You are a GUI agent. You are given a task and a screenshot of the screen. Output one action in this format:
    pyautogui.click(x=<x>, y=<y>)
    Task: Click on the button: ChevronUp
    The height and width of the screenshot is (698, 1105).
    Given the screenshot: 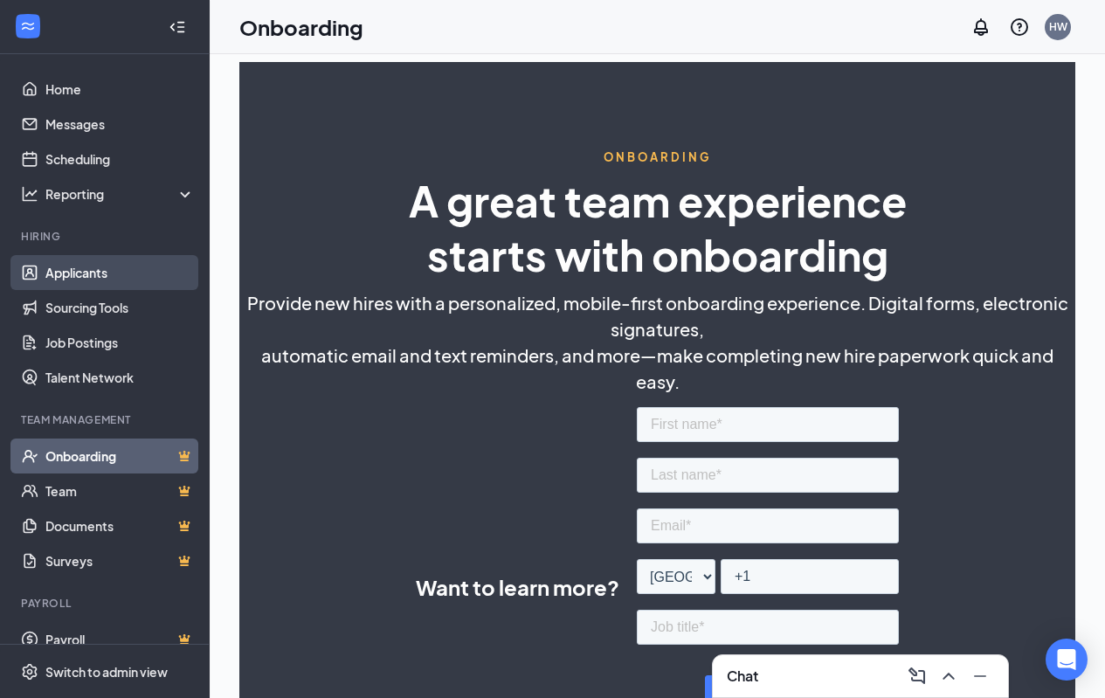 What is the action you would take?
    pyautogui.click(x=949, y=676)
    